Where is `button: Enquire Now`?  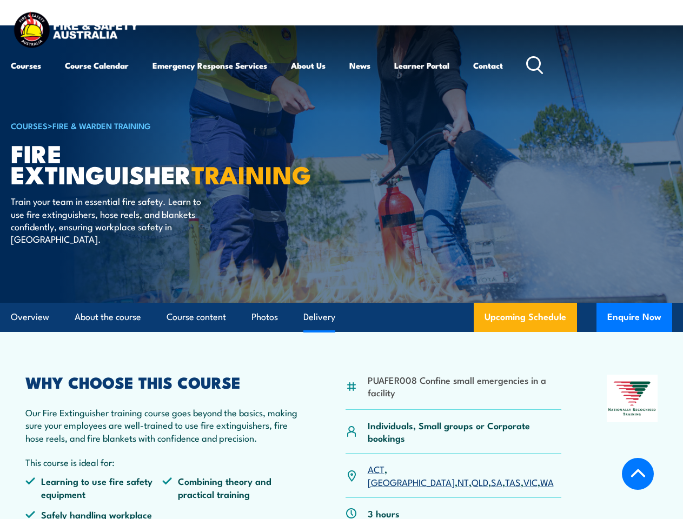
button: Enquire Now is located at coordinates (634, 317).